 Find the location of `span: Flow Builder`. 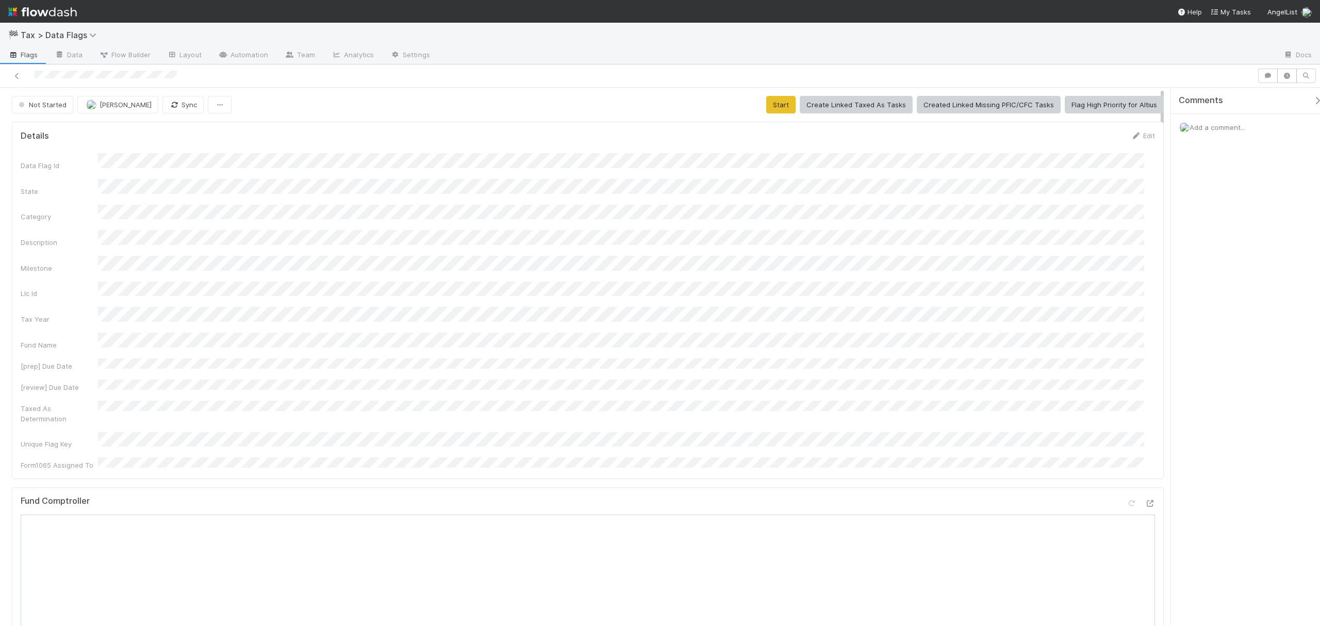

span: Flow Builder is located at coordinates (125, 55).